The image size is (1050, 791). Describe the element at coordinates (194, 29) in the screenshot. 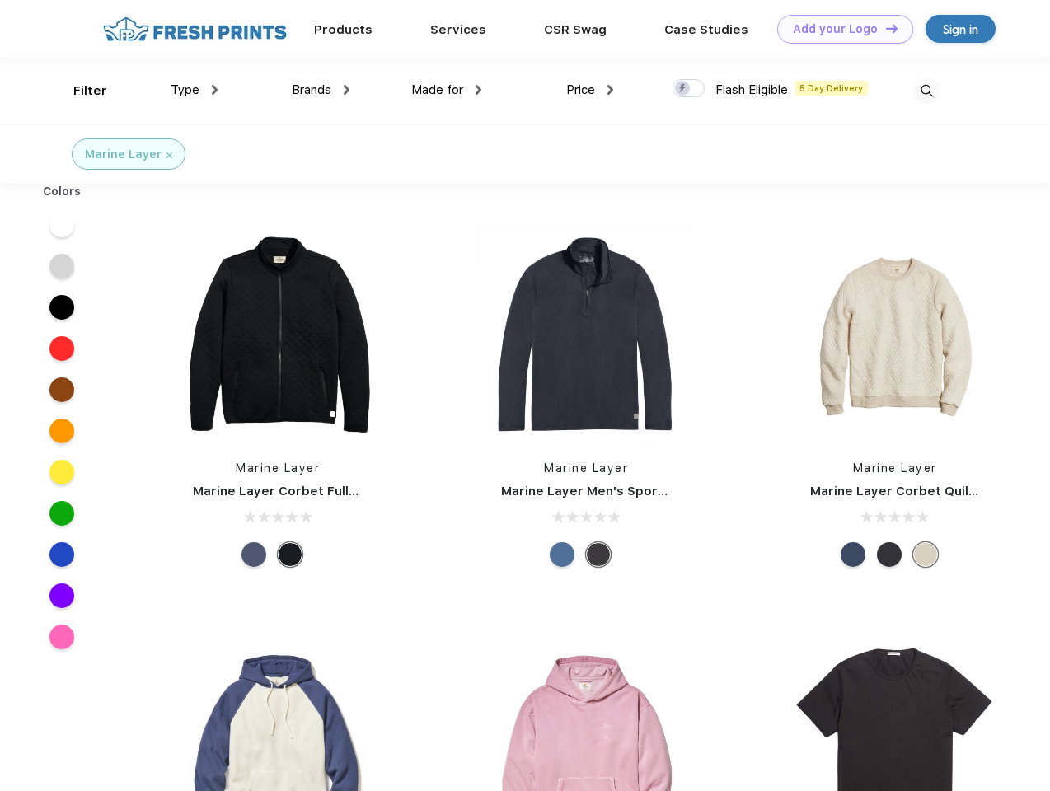

I see `img: fo%20logo%202.webp` at that location.